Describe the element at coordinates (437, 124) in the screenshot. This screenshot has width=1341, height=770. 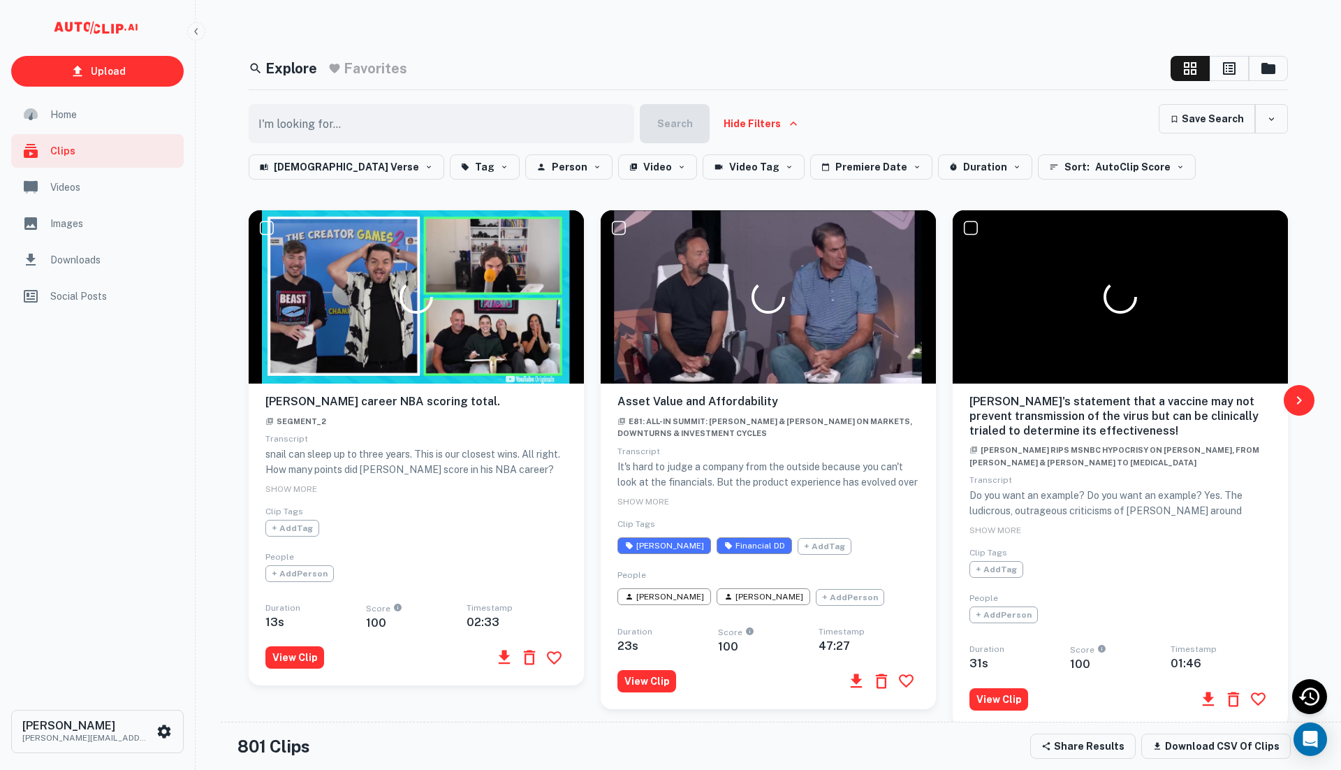
I see `input: I'm looking for...` at that location.